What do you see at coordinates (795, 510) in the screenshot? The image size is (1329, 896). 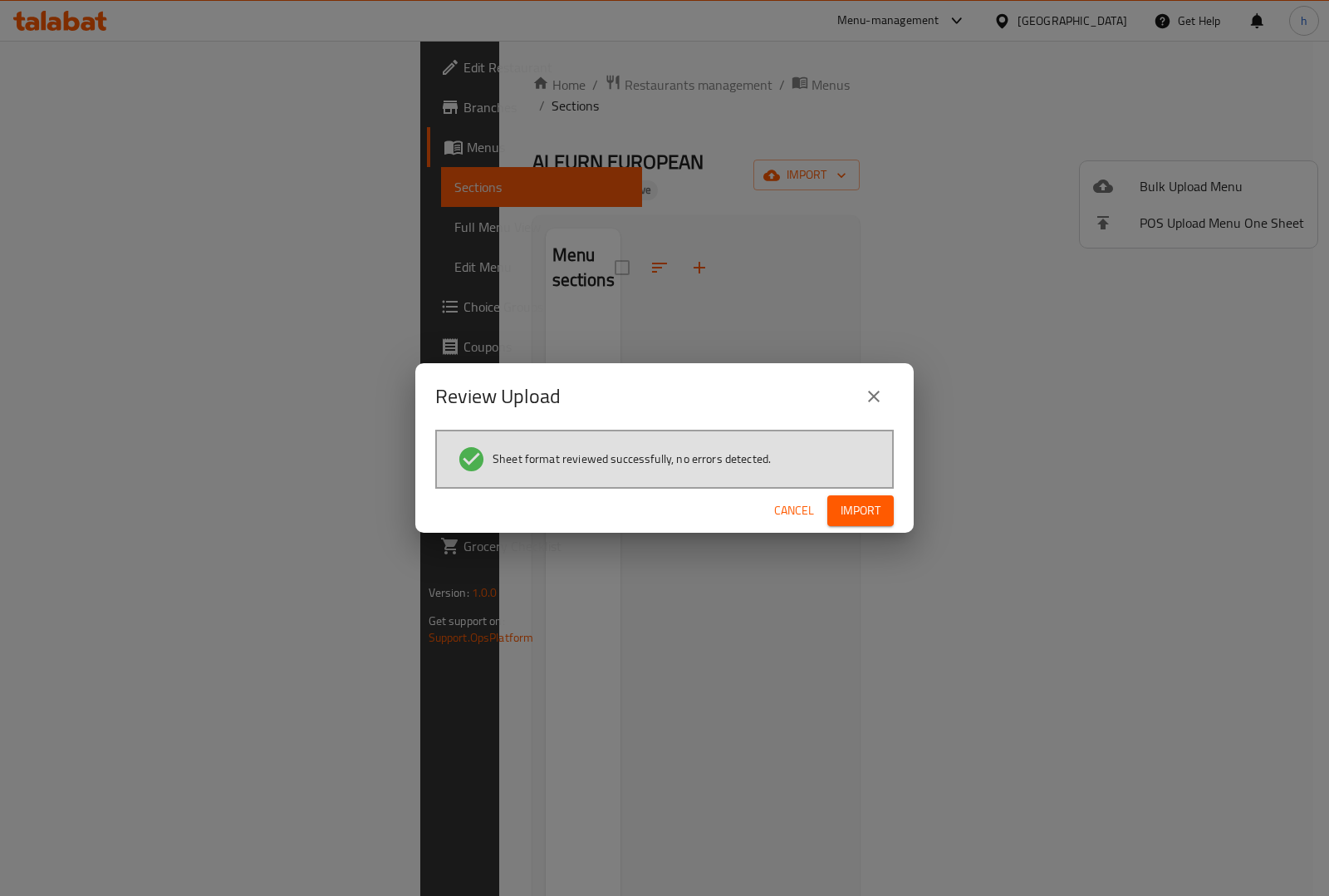 I see `span: Cancel` at bounding box center [795, 510].